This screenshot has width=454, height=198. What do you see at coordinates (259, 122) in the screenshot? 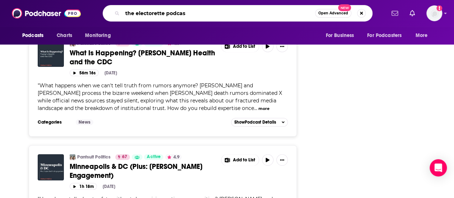
I see `button: ShowPodcast Details` at bounding box center [259, 122].